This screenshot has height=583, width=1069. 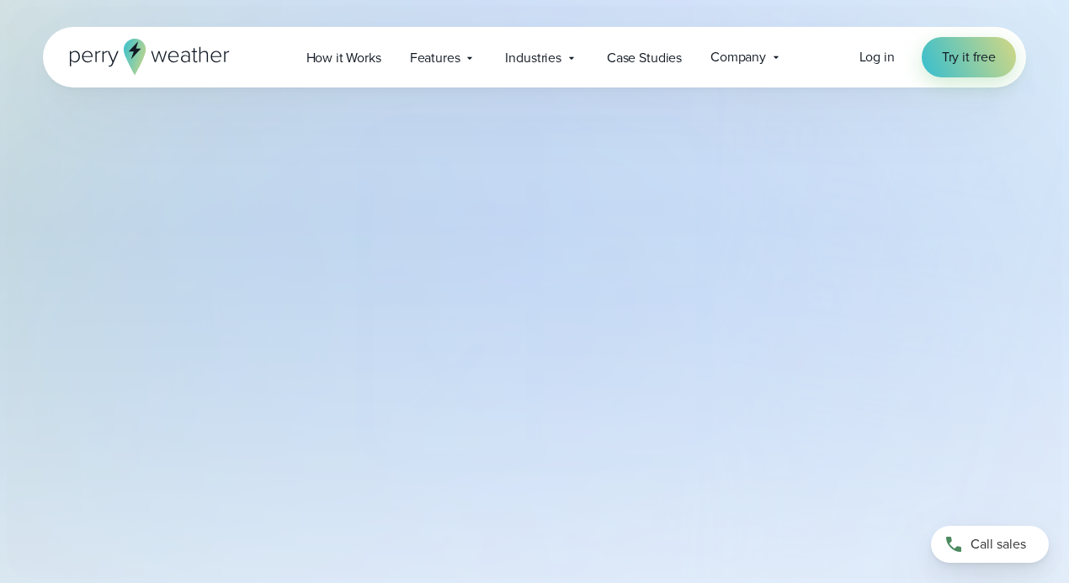 I want to click on span: Company, so click(x=738, y=57).